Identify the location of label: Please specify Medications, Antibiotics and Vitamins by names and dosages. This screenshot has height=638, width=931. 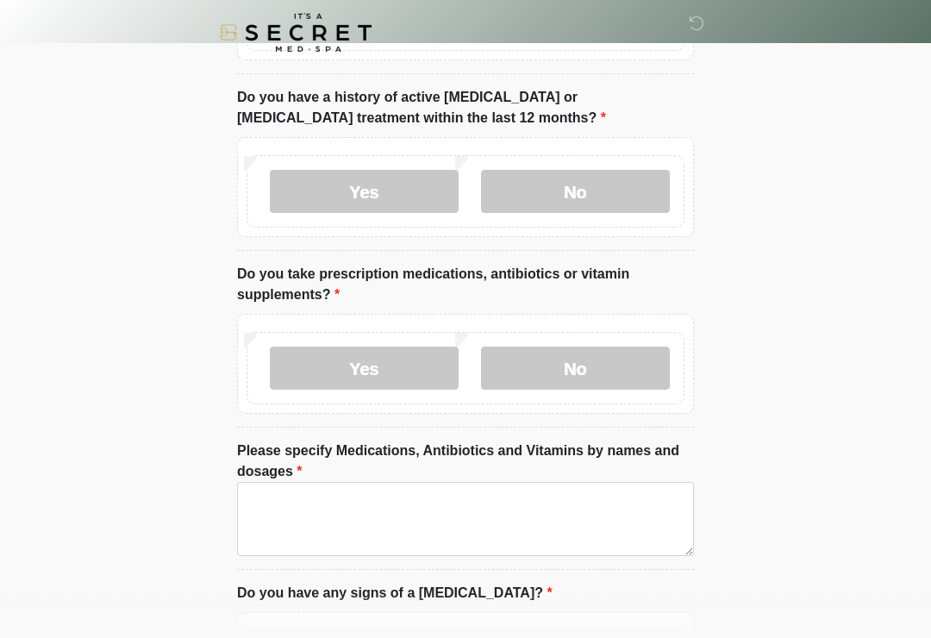
(466, 461).